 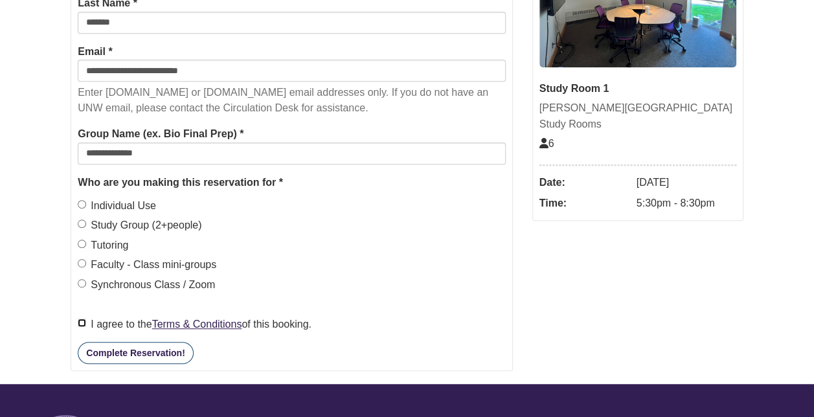 What do you see at coordinates (82, 223) in the screenshot?
I see `input: Study Group (2+people)` at bounding box center [82, 223].